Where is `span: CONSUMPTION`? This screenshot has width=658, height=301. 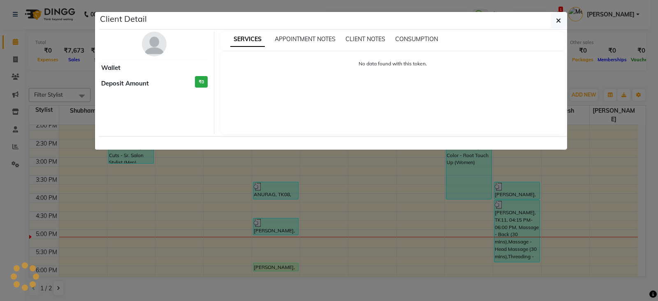 span: CONSUMPTION is located at coordinates (416, 39).